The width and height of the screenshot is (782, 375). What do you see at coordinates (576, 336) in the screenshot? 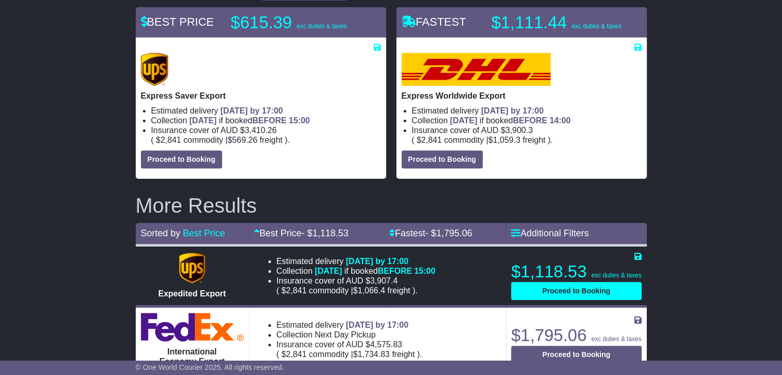
I see `p: $1,795.06` at bounding box center [576, 336].